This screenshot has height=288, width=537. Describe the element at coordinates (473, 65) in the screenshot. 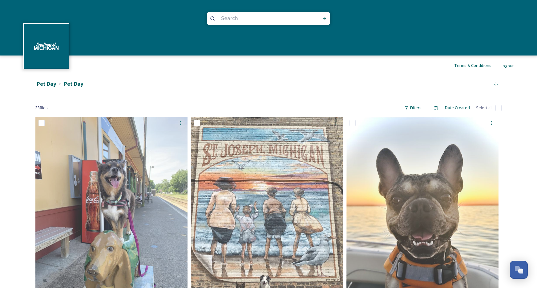

I see `span: Terms & Conditions` at that location.